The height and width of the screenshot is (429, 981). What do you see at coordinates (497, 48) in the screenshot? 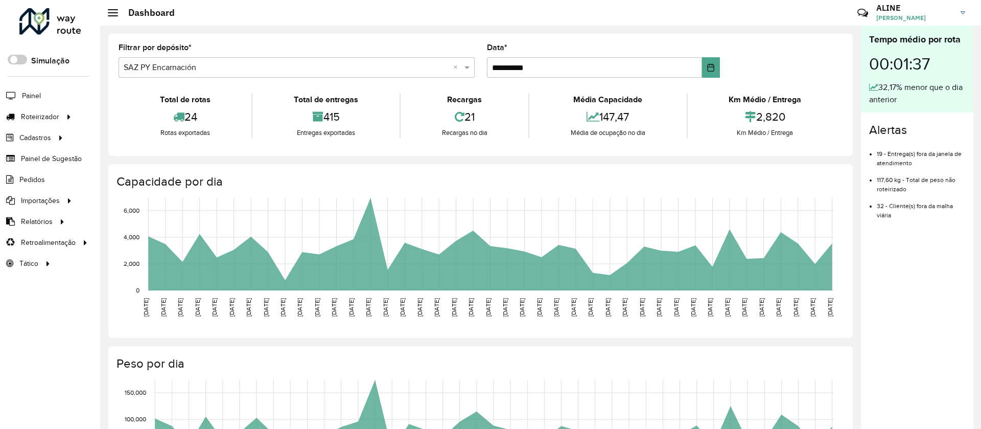
I see `label: Data` at bounding box center [497, 48].